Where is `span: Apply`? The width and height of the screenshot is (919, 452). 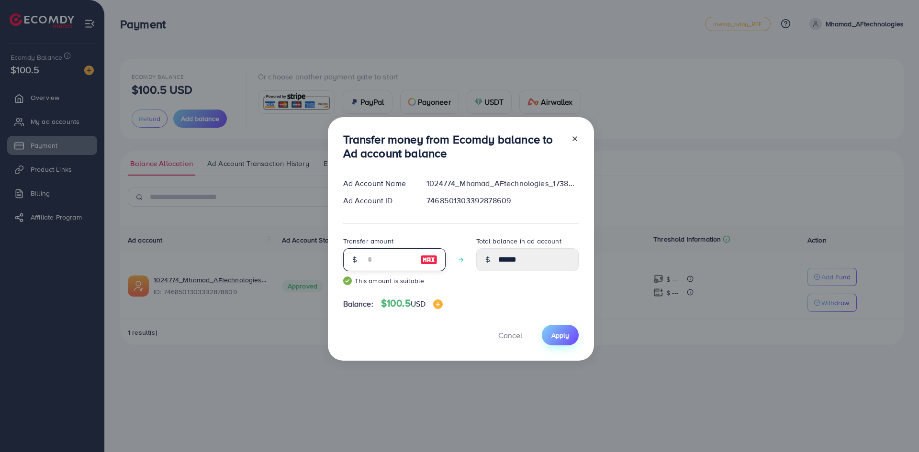 span: Apply is located at coordinates (560, 335).